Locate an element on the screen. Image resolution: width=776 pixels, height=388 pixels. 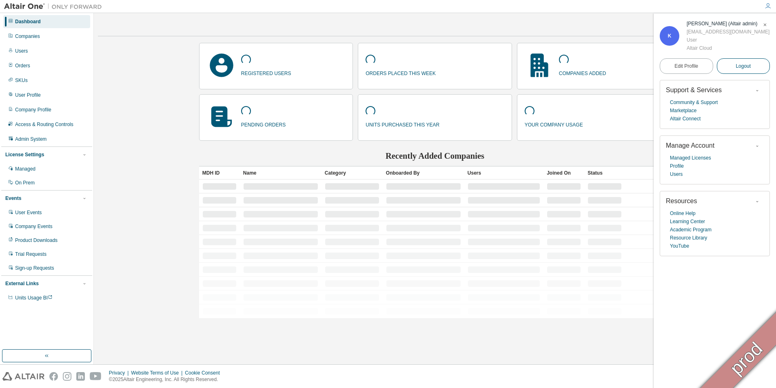
div: Name is located at coordinates (281, 173).